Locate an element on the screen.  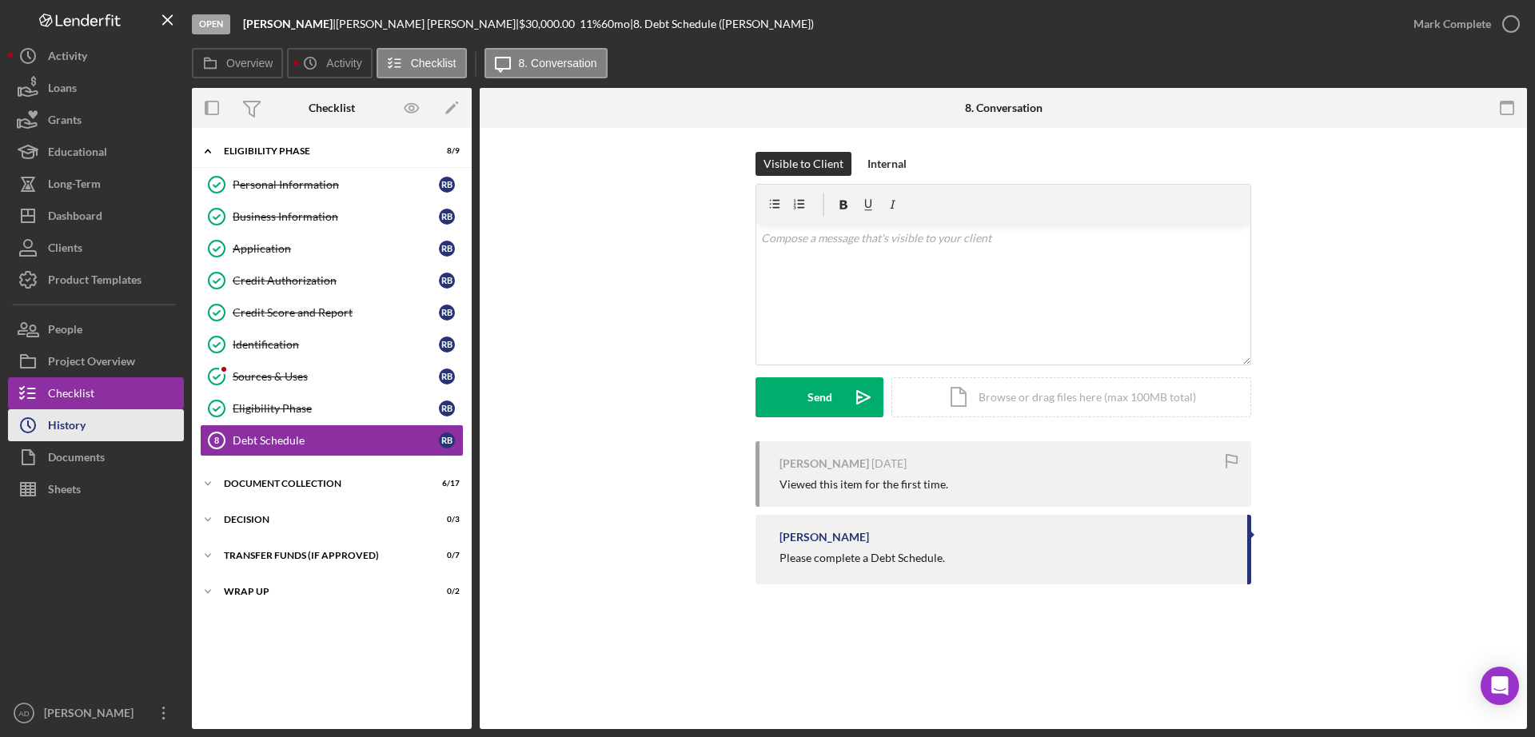
a: ApplicationRB is located at coordinates (332, 249).